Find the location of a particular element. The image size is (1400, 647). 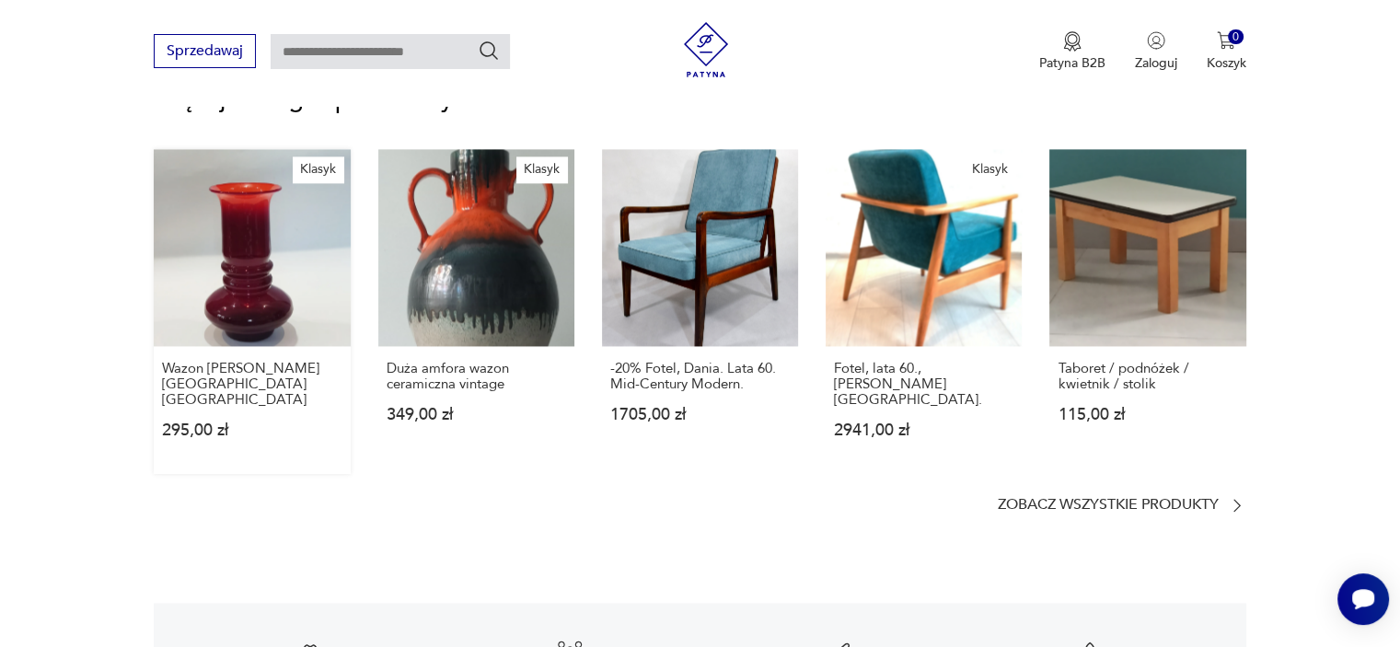

p: 349,00 zł is located at coordinates (476, 414).